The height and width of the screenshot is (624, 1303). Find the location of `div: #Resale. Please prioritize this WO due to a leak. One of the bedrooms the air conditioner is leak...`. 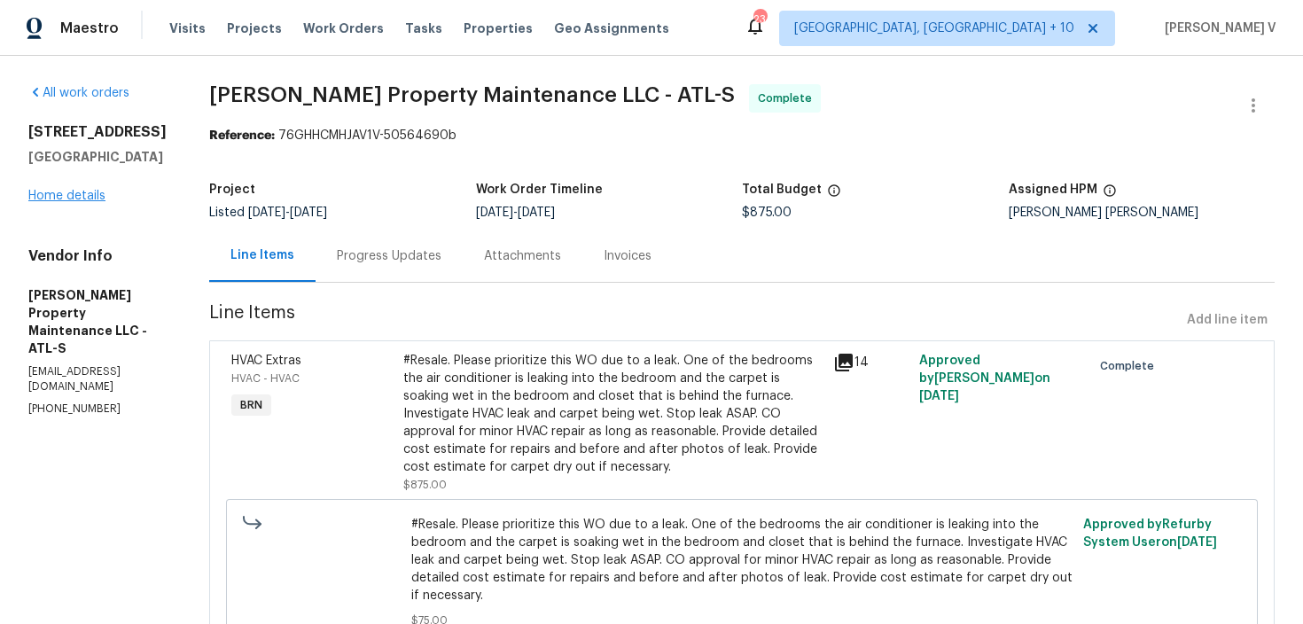

div: #Resale. Please prioritize this WO due to a leak. One of the bedrooms the air conditioner is leak... is located at coordinates (613, 414).